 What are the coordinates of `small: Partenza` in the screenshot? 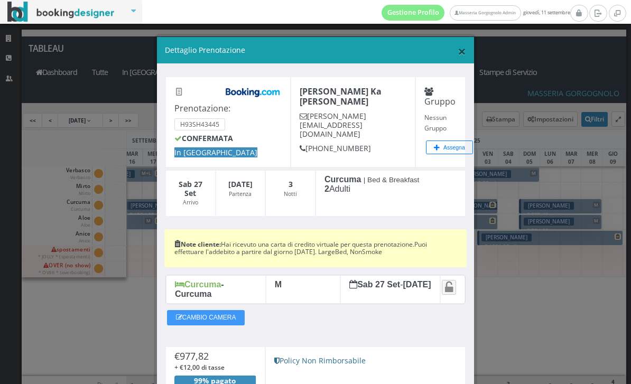 It's located at (240, 194).